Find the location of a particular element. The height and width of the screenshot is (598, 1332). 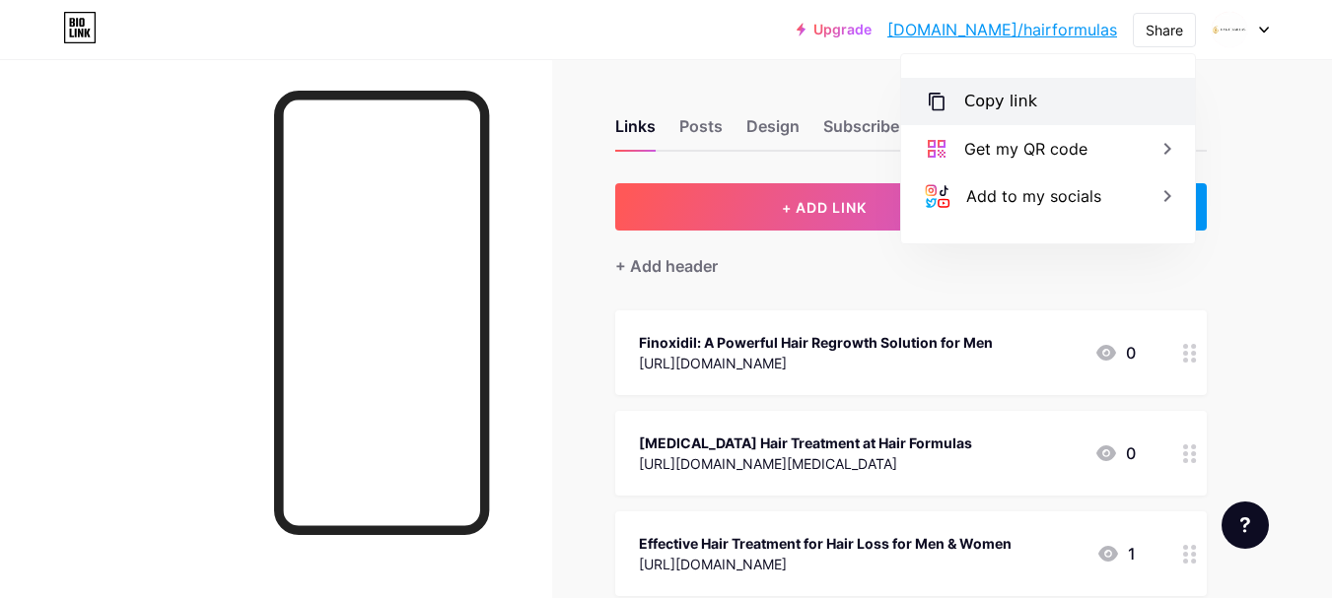

img: hairformulas is located at coordinates (1229, 30).